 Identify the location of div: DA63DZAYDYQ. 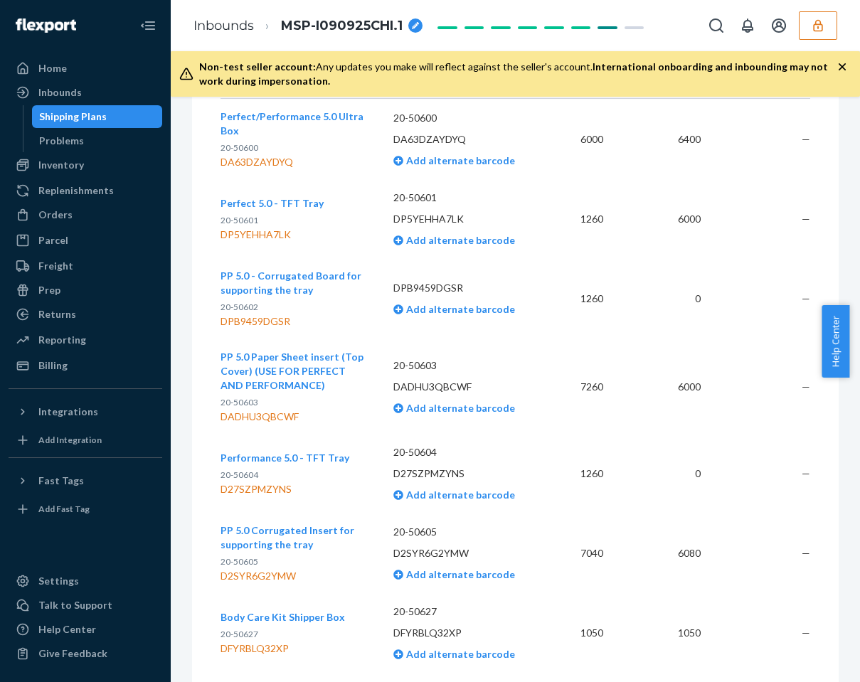
(295, 162).